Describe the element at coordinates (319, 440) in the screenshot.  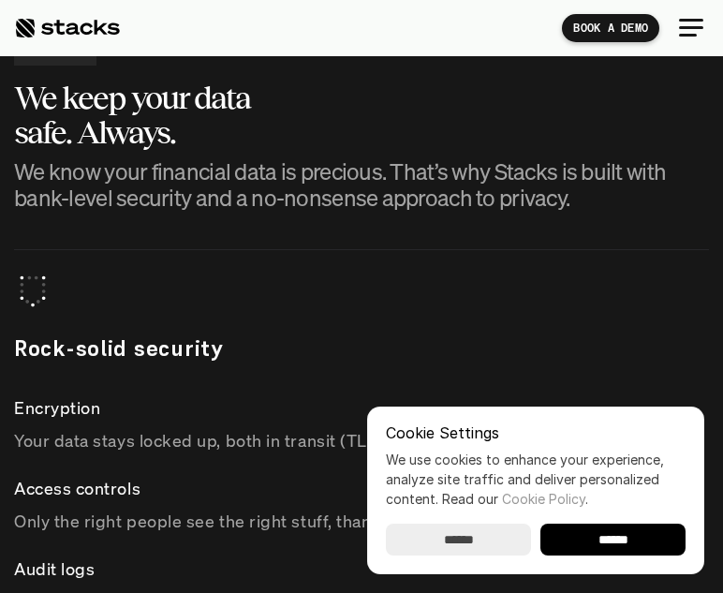
I see `p: Your data stays locked up, both in transit (TLS) and at rest (AES-256).` at that location.